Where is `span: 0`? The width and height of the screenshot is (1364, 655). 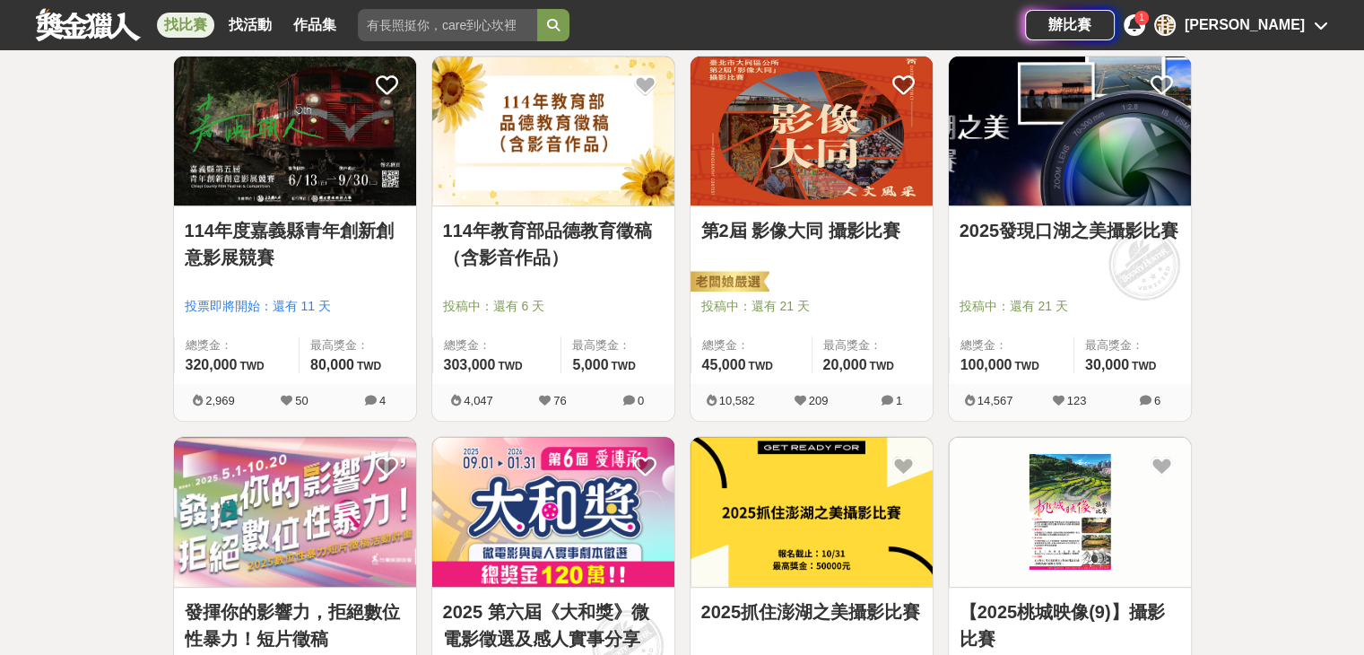
span: 0 is located at coordinates (640, 400).